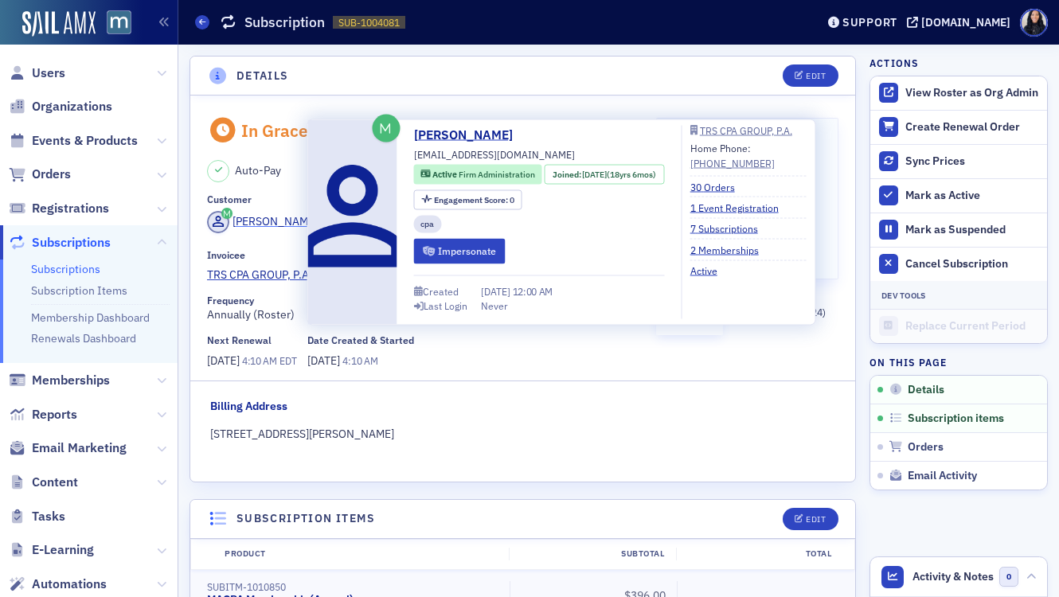  Describe the element at coordinates (258, 170) in the screenshot. I see `span: Auto-Pay` at that location.